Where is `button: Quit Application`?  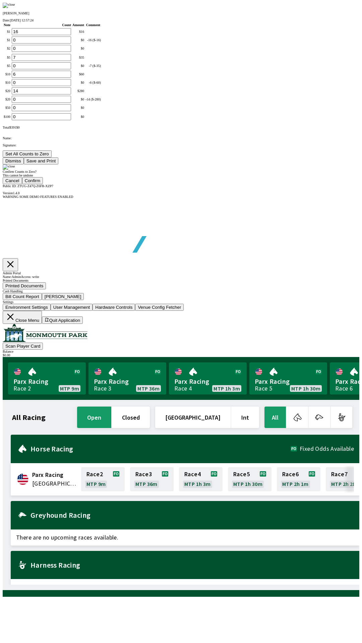
button: Quit Application is located at coordinates (62, 320).